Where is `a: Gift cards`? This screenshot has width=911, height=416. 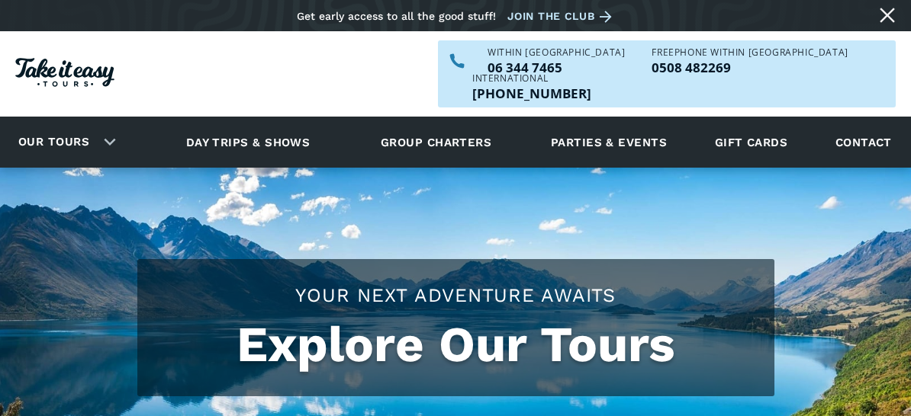 a: Gift cards is located at coordinates (751, 142).